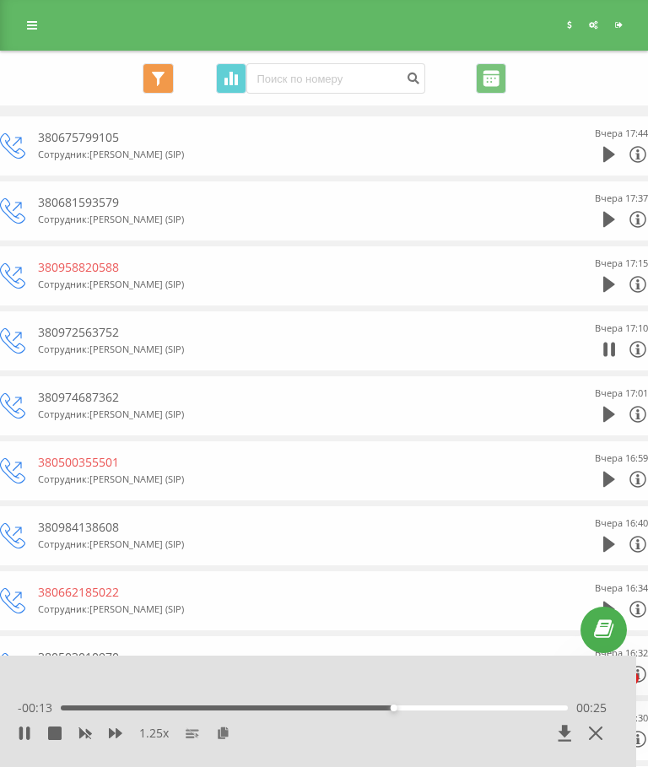  I want to click on div: Вчера 17:44, so click(621, 133).